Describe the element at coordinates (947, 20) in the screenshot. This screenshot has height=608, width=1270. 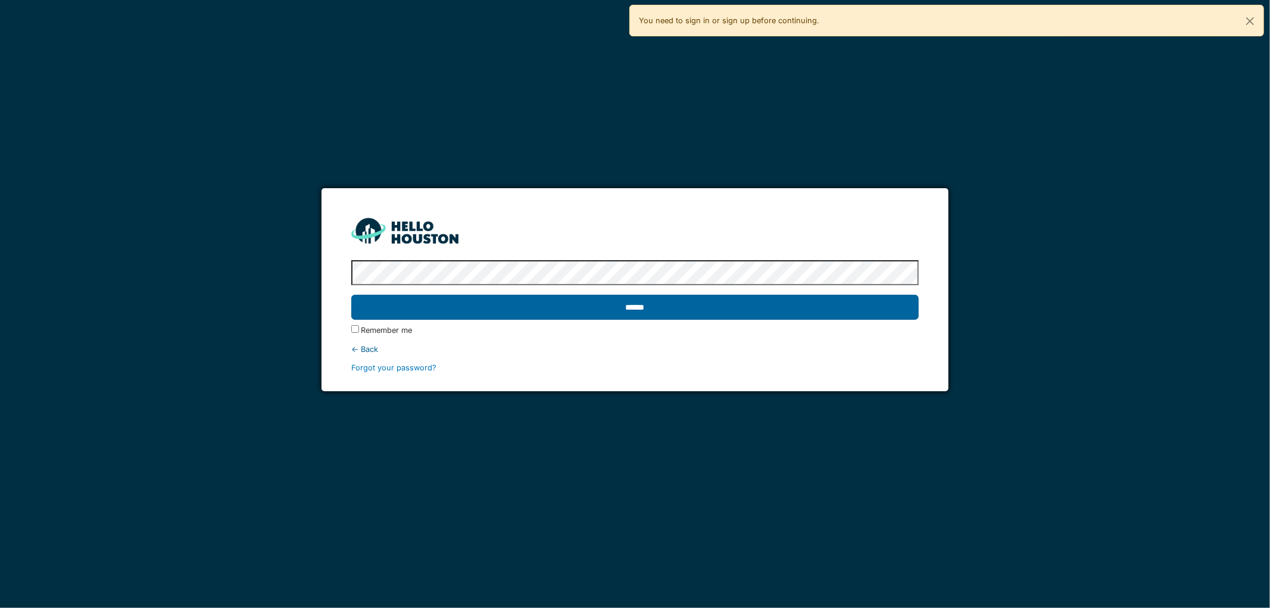
I see `div: You need to sign in or sign up before continuing.` at that location.